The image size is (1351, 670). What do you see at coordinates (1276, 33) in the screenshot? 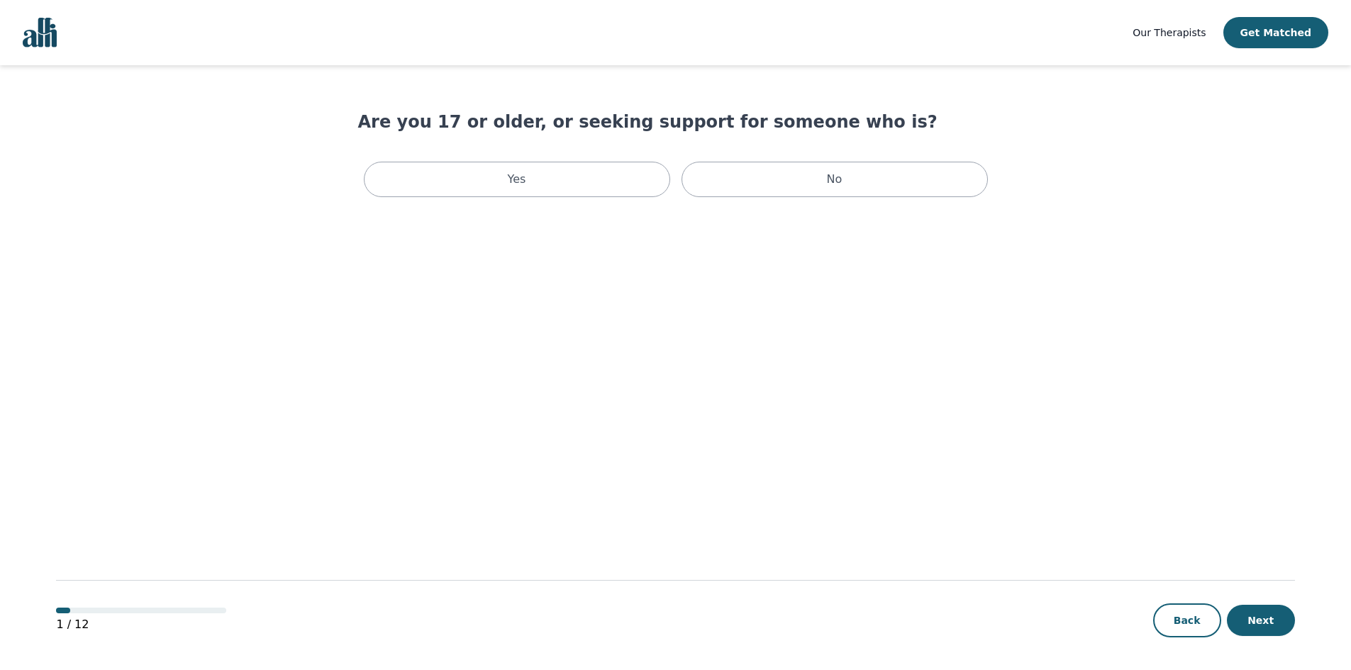
I see `button: Get Matched` at bounding box center [1276, 33].